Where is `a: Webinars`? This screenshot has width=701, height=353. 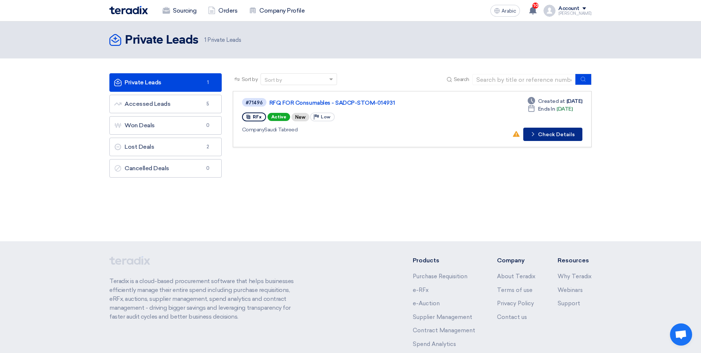
a: Webinars is located at coordinates (571, 290).